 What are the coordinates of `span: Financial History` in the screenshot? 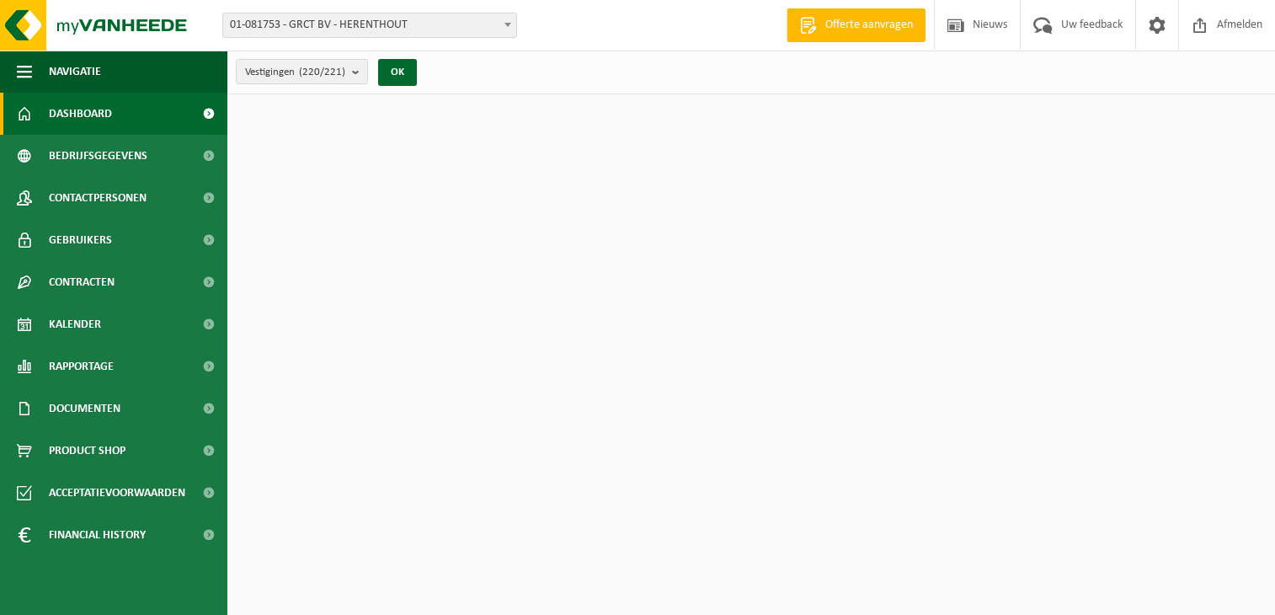 It's located at (97, 535).